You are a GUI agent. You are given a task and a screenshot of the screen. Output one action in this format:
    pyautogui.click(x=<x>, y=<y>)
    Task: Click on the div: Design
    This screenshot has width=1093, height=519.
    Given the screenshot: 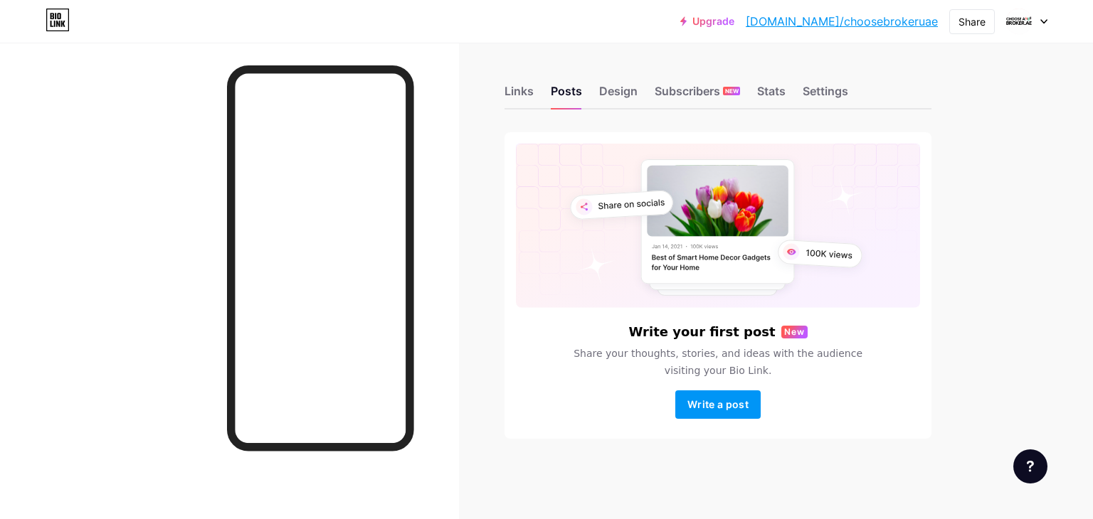 What is the action you would take?
    pyautogui.click(x=618, y=95)
    